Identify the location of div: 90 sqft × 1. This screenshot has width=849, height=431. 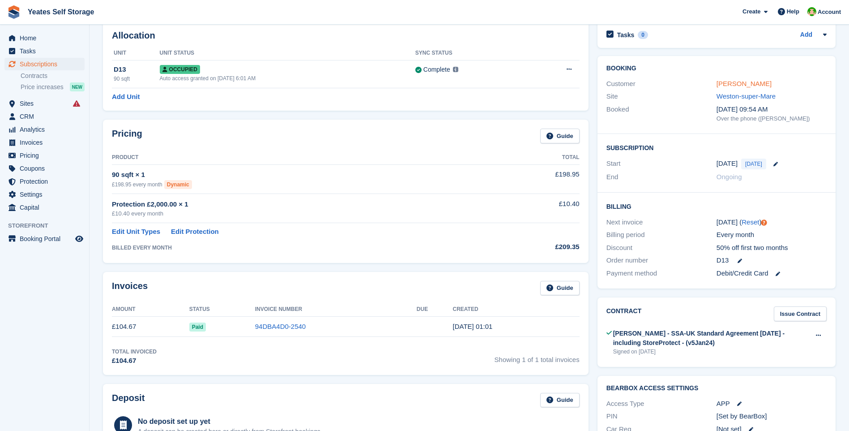
(302, 175).